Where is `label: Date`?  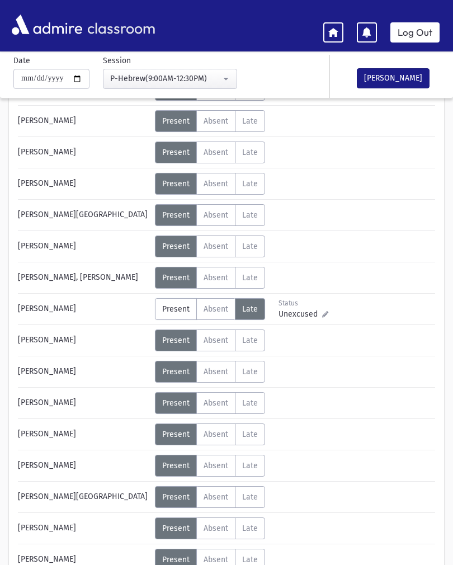
label: Date is located at coordinates (22, 60).